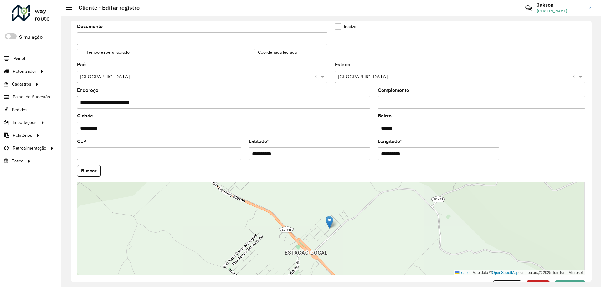  I want to click on span: Relatórios, so click(23, 135).